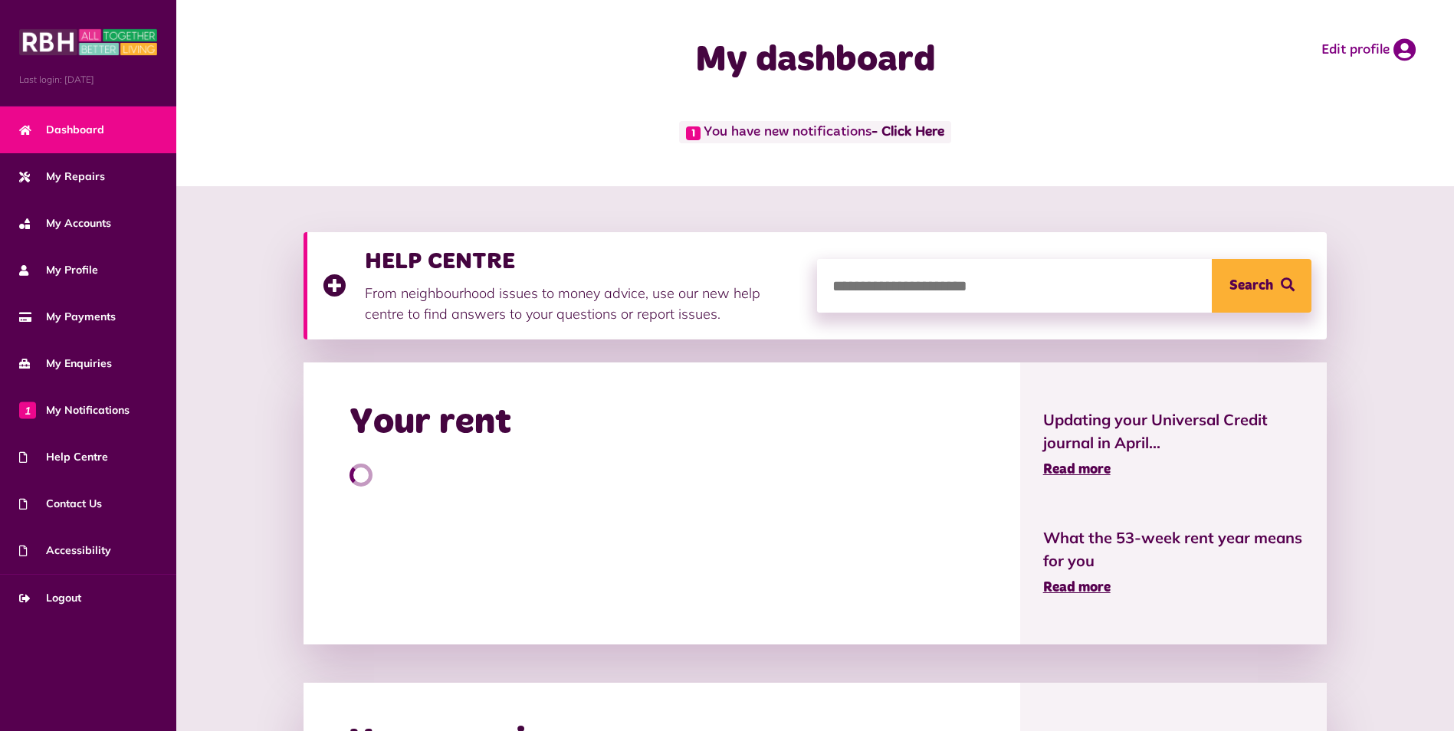  What do you see at coordinates (1251, 286) in the screenshot?
I see `span: Search` at bounding box center [1251, 286].